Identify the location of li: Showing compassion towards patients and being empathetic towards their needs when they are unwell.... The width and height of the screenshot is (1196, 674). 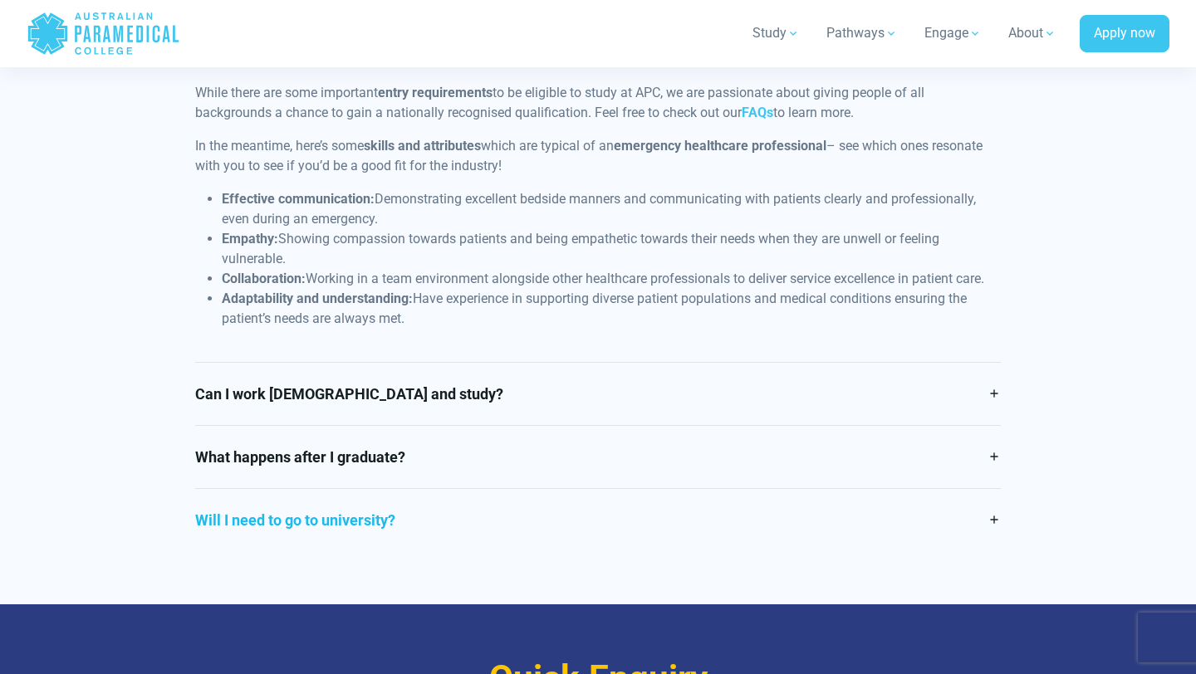
(611, 249).